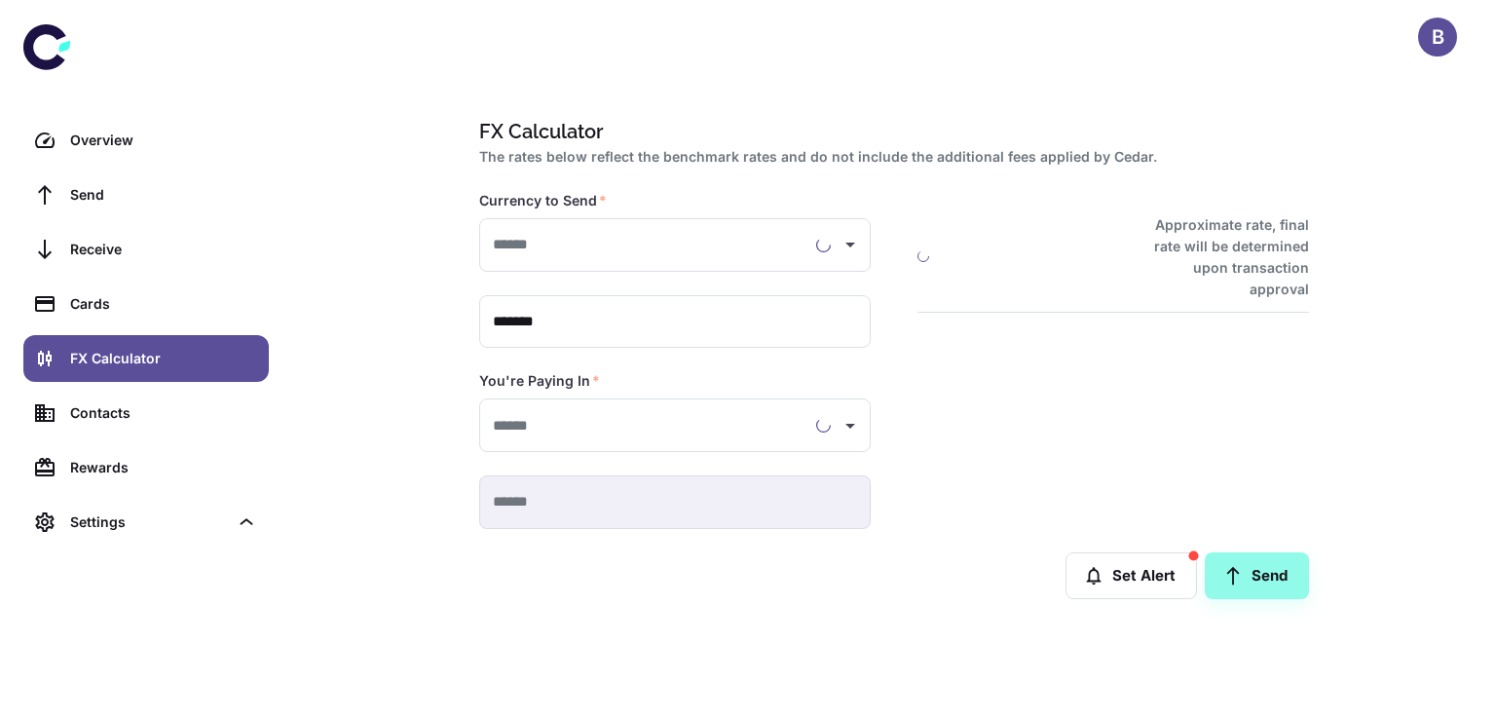  What do you see at coordinates (543, 201) in the screenshot?
I see `label: Currency to Send` at bounding box center [543, 201].